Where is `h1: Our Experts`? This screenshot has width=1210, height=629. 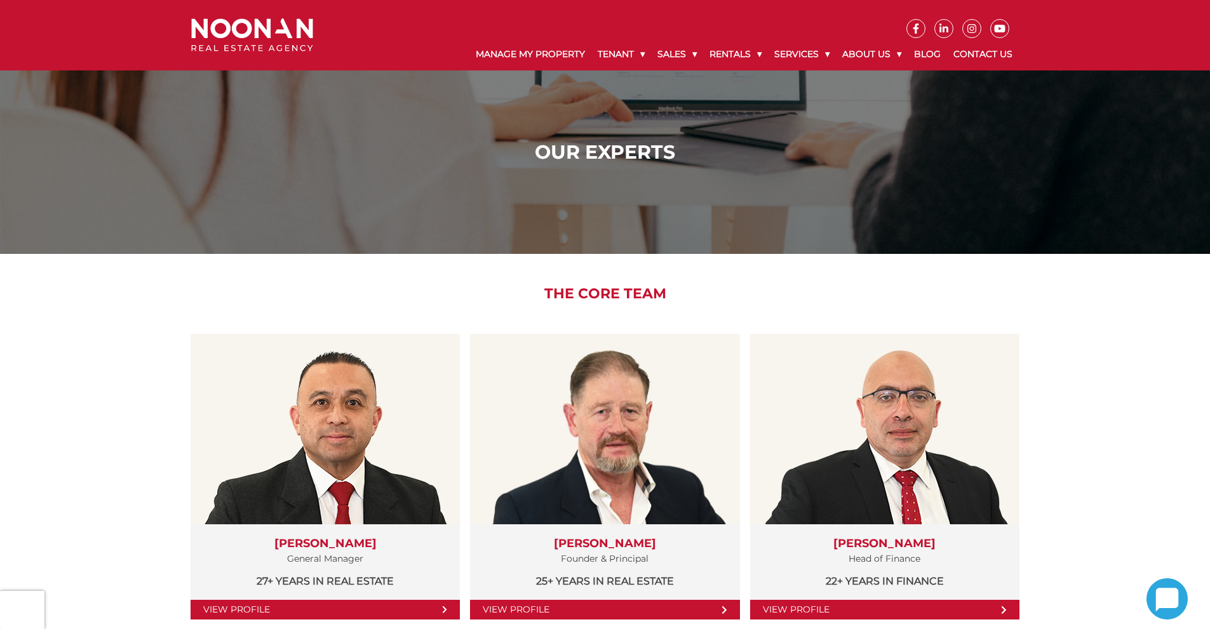
h1: Our Experts is located at coordinates (605, 152).